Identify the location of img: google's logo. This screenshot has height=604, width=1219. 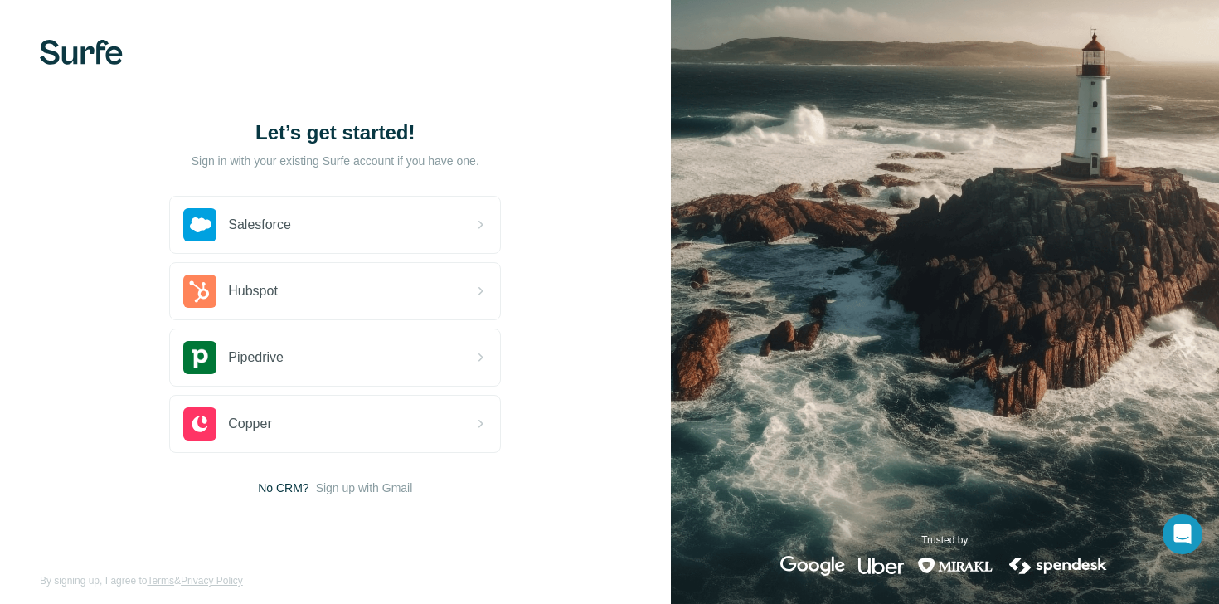
(813, 566).